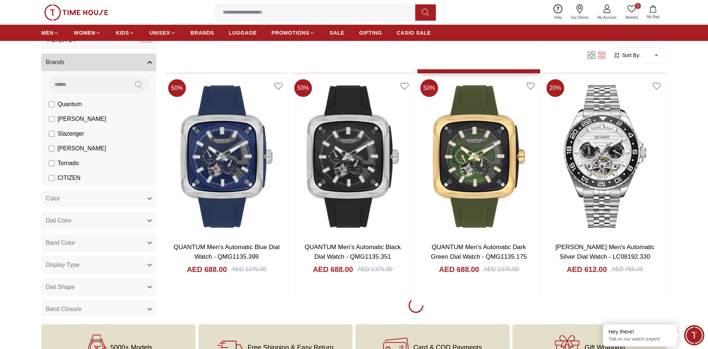  What do you see at coordinates (607, 17) in the screenshot?
I see `span: My Account` at bounding box center [607, 17].